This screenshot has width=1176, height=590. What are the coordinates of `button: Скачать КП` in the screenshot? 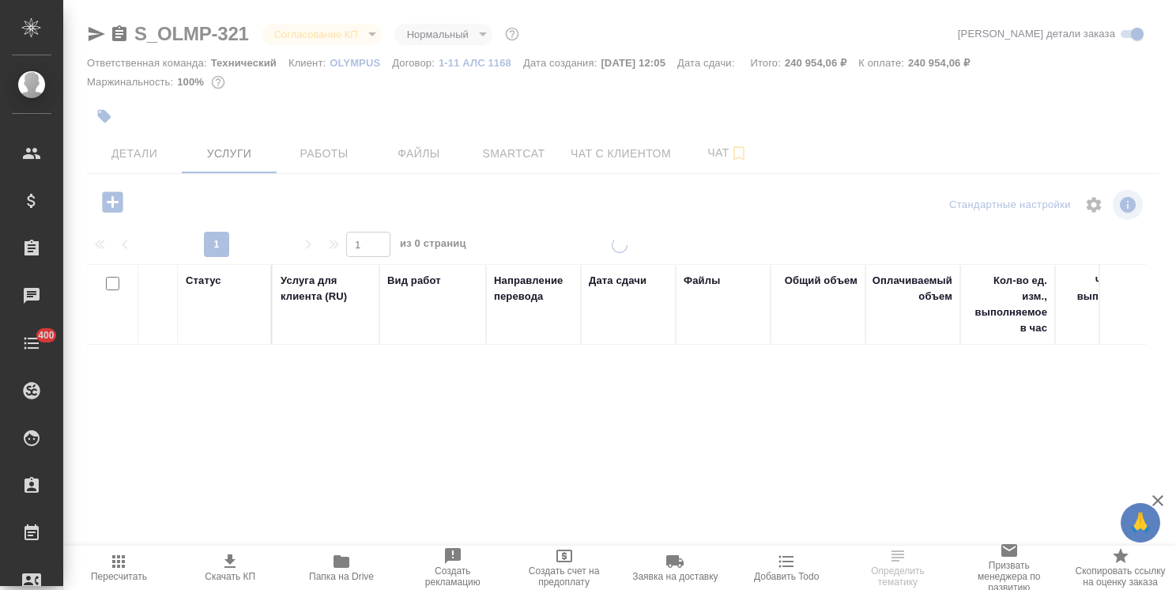 It's located at (230, 568).